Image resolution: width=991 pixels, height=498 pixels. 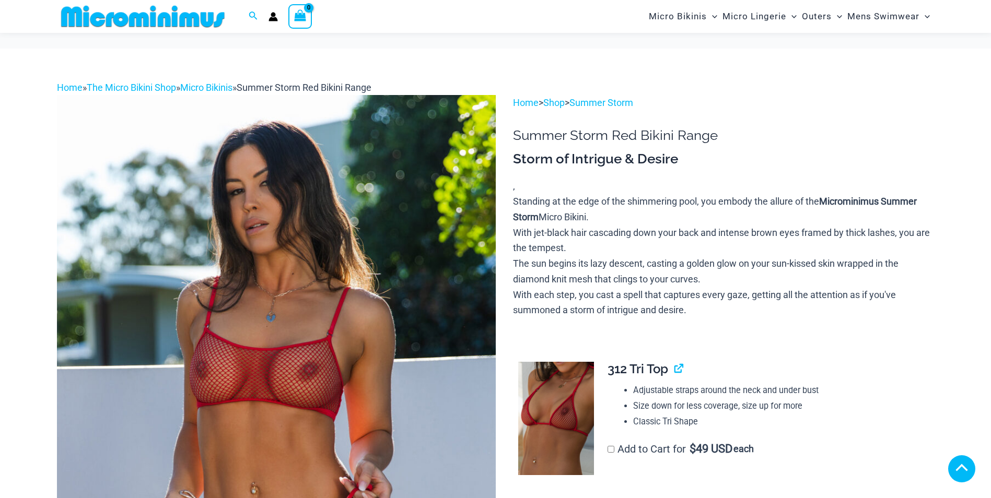 What do you see at coordinates (304, 87) in the screenshot?
I see `span: Summer Storm Red Bikini Range` at bounding box center [304, 87].